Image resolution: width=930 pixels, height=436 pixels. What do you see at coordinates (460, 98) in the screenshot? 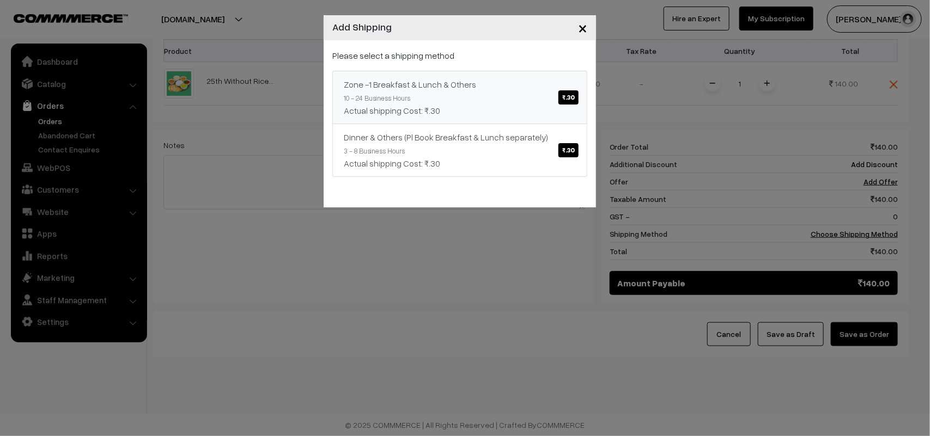
I see `a: Zone -1 Breakfast & Lunch & Others₹.30 10 - 24 Business HoursActual shipping Cost: ₹.30` at bounding box center [460, 98].